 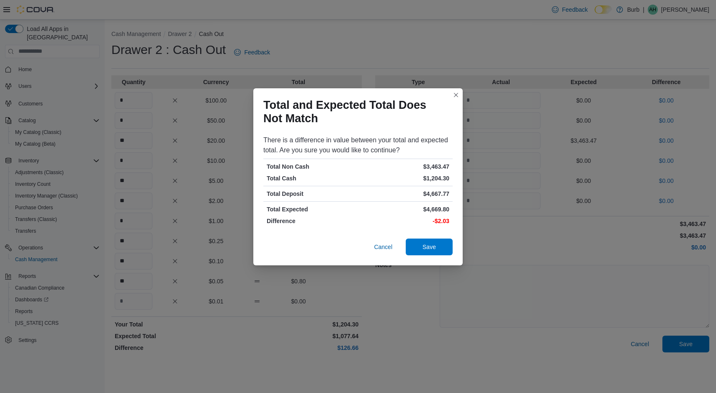 What do you see at coordinates (383, 247) in the screenshot?
I see `span: Cancel` at bounding box center [383, 247].